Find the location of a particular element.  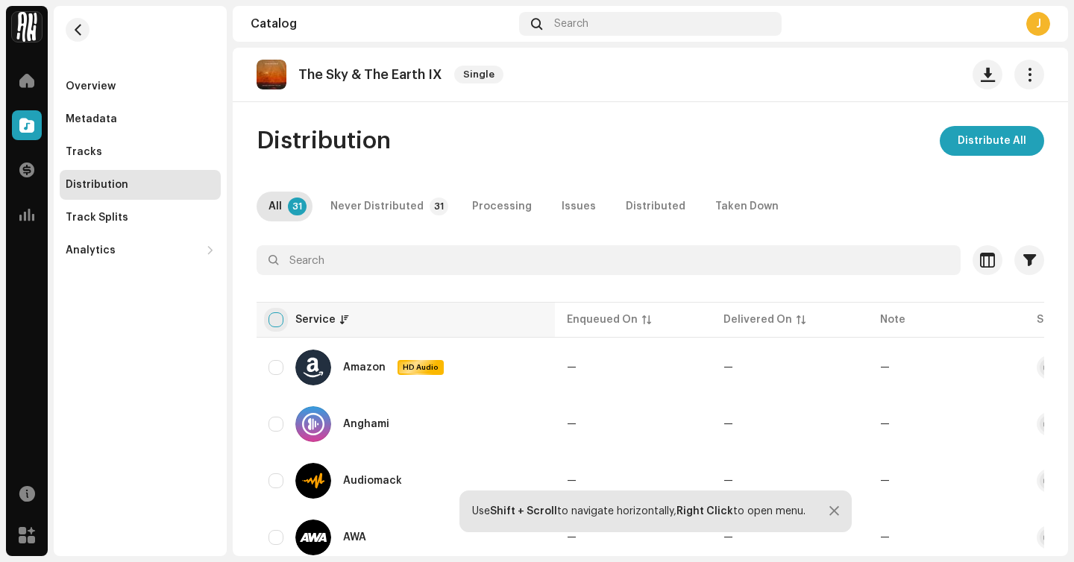

div: Never Distributed is located at coordinates (377, 207).